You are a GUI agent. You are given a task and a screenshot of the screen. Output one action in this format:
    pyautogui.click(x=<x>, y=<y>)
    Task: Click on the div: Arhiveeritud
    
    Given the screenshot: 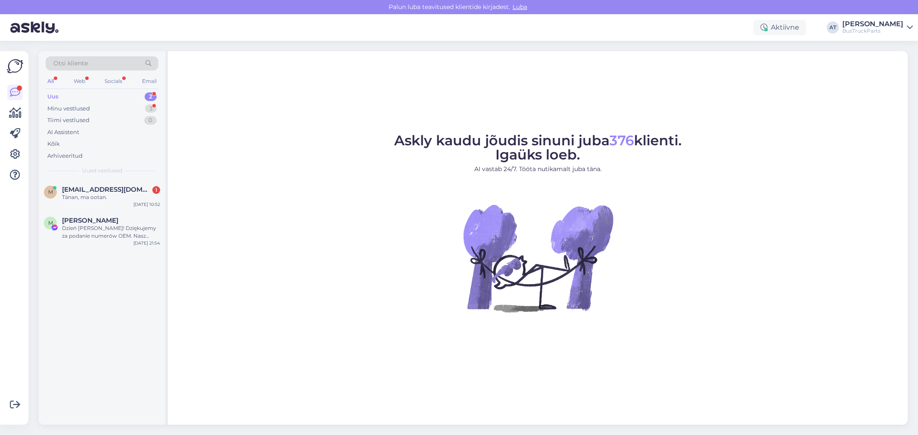 What is the action you would take?
    pyautogui.click(x=65, y=156)
    